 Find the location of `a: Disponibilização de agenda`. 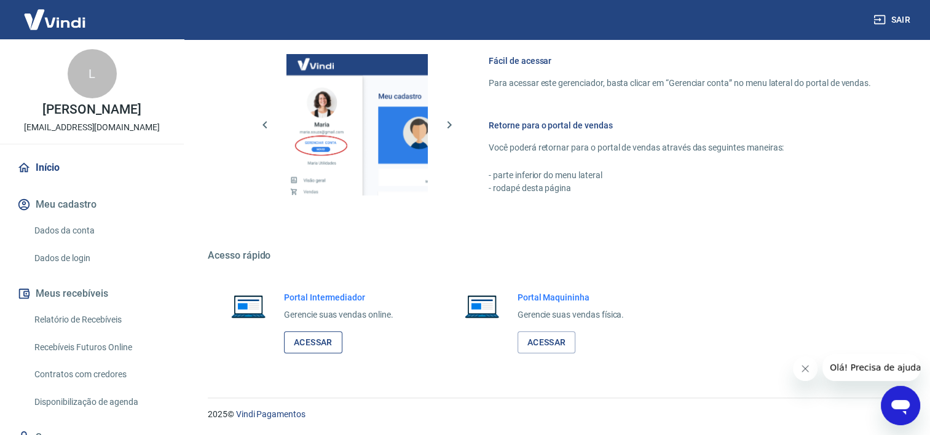

a: Disponibilização de agenda is located at coordinates (99, 402).